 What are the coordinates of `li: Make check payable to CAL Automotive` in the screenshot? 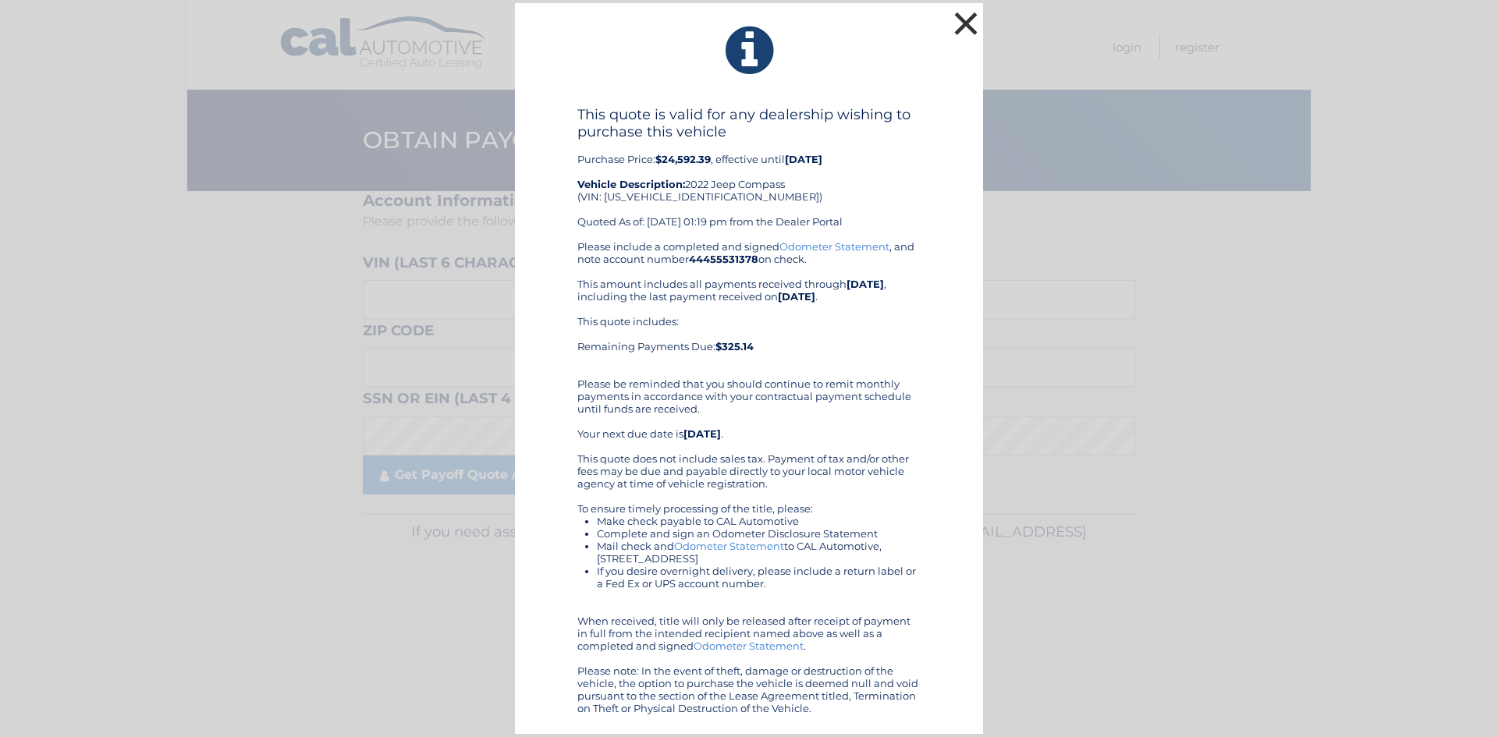 It's located at (758, 521).